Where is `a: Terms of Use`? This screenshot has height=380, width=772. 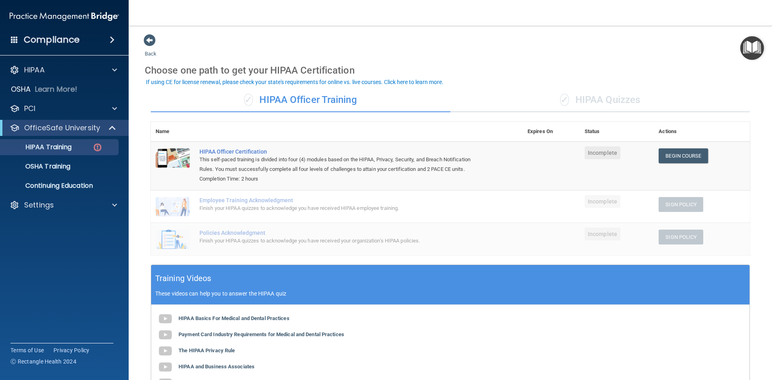
a: Terms of Use is located at coordinates (27, 350).